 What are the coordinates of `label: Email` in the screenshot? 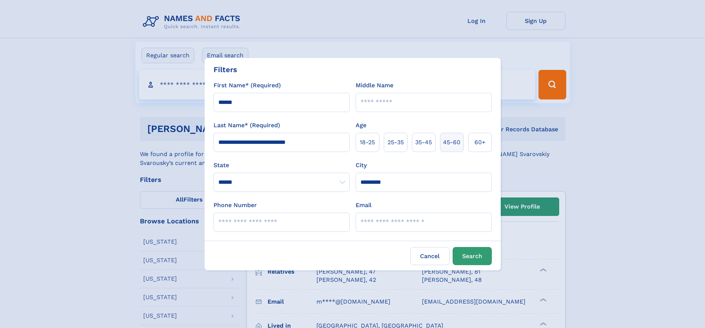 It's located at (363, 205).